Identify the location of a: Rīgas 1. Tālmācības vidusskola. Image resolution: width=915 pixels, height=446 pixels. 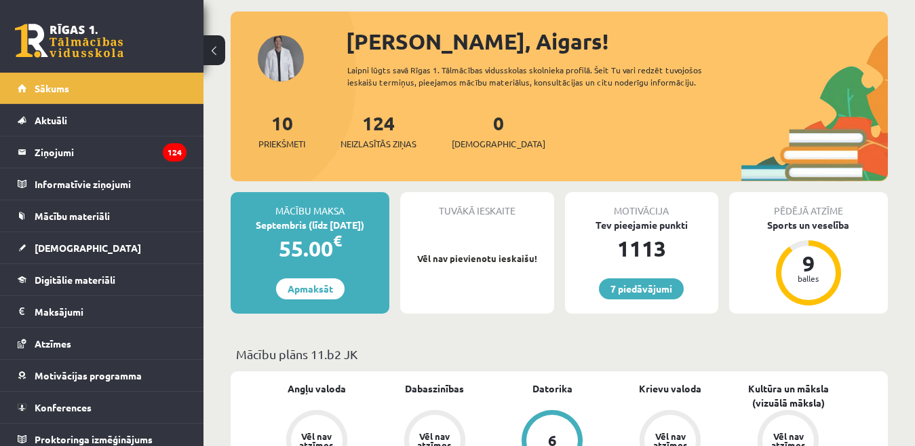
(69, 41).